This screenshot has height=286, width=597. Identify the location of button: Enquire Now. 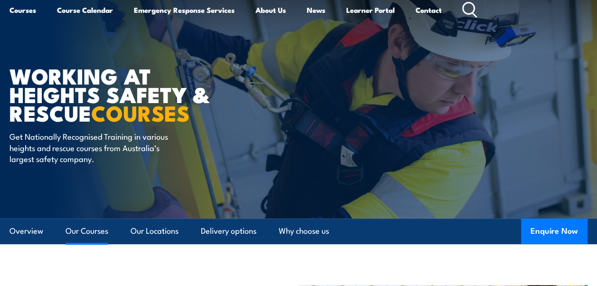
(554, 231).